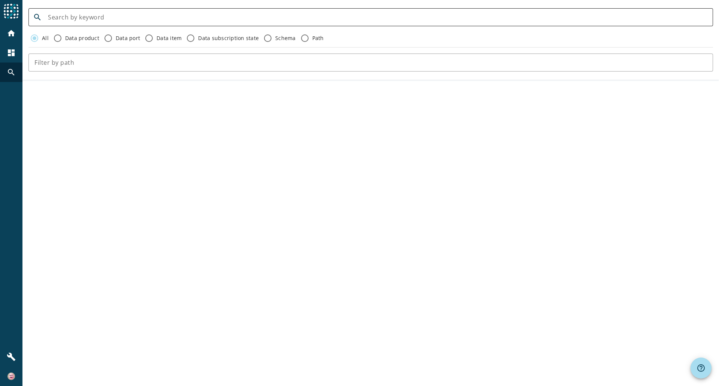  Describe the element at coordinates (81, 38) in the screenshot. I see `label: Data product` at that location.